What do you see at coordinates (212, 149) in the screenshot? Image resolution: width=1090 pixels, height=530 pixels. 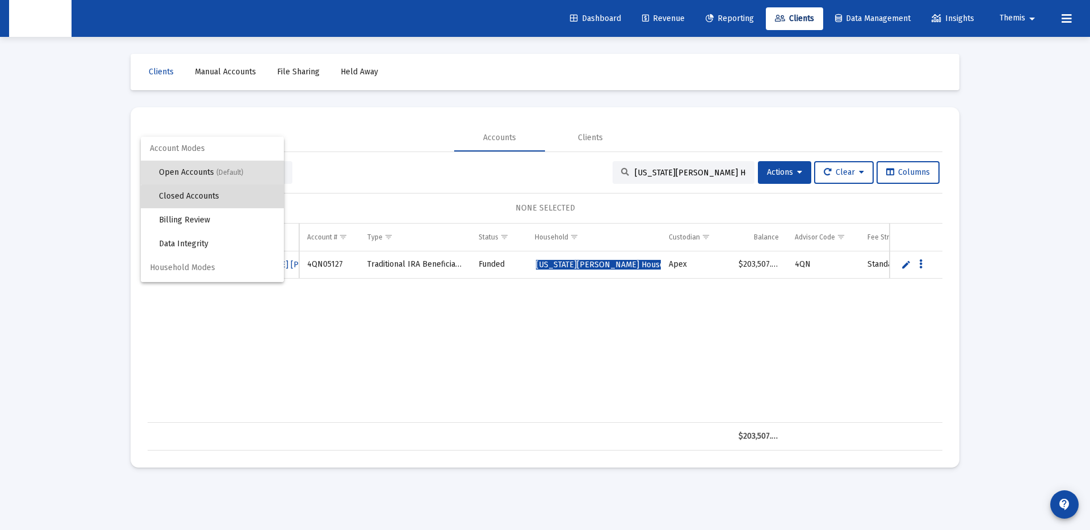 I see `span: Account Modes` at bounding box center [212, 149].